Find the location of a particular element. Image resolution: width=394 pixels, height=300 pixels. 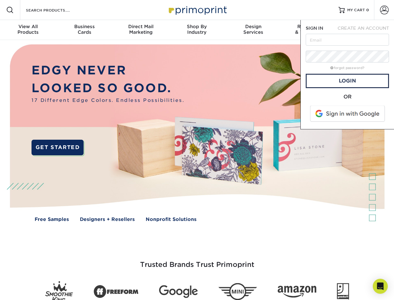

a: Shop ByIndustry is located at coordinates (197, 30).